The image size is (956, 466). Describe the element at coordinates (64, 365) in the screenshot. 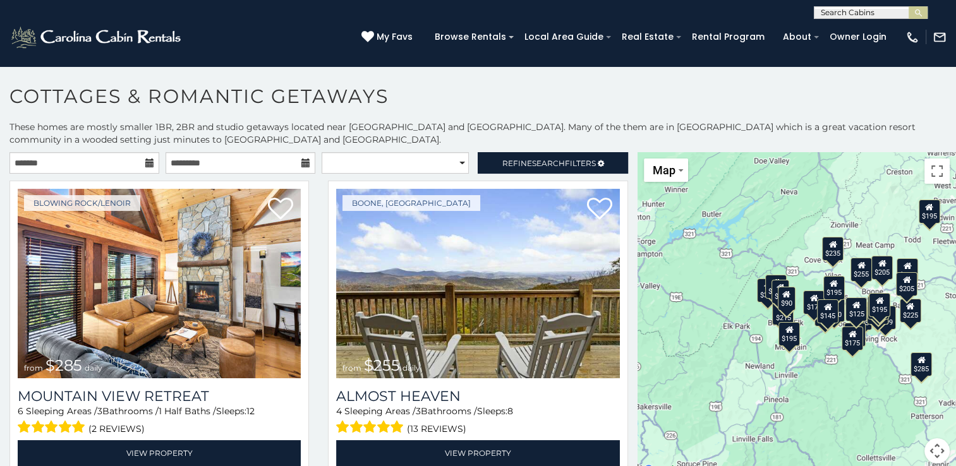

I see `span: $285` at that location.